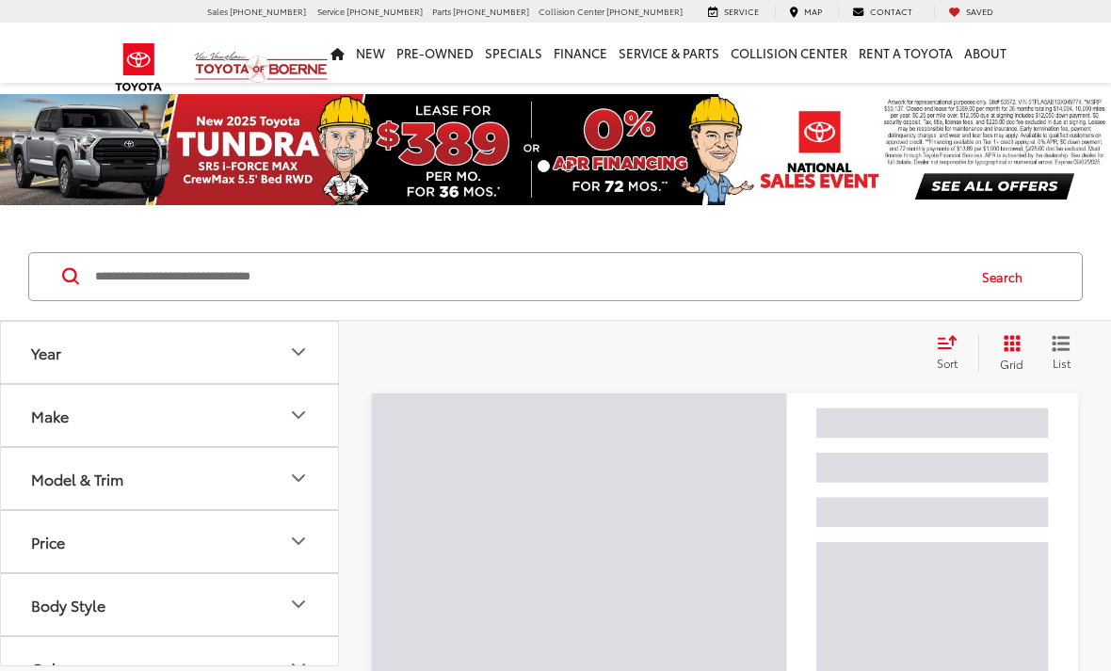  I want to click on img: Vic Vaughan Toyota of Boerne, so click(261, 67).